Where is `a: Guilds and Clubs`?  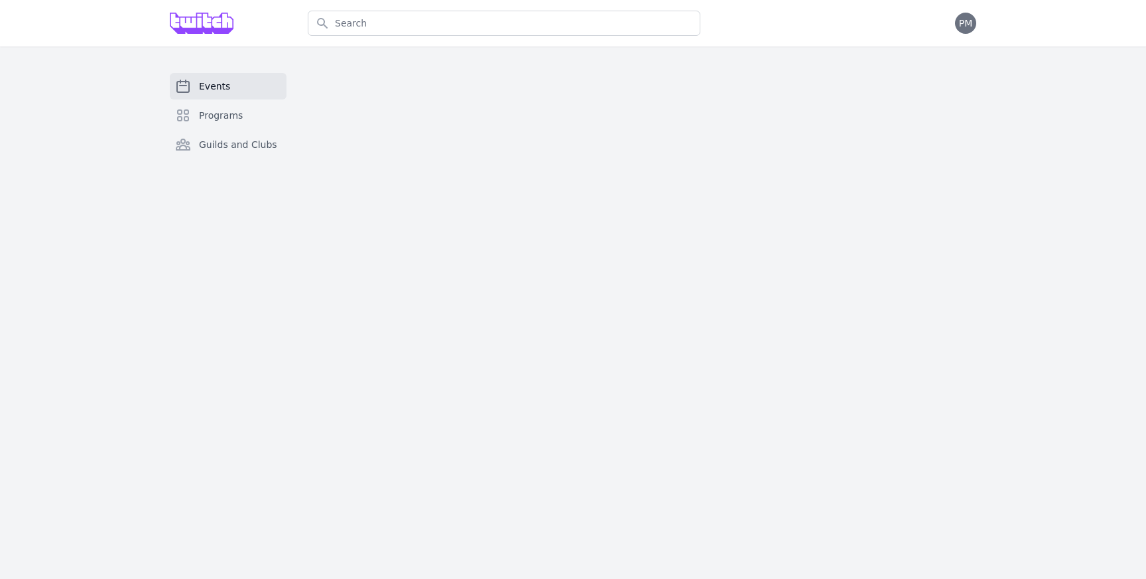 a: Guilds and Clubs is located at coordinates (228, 145).